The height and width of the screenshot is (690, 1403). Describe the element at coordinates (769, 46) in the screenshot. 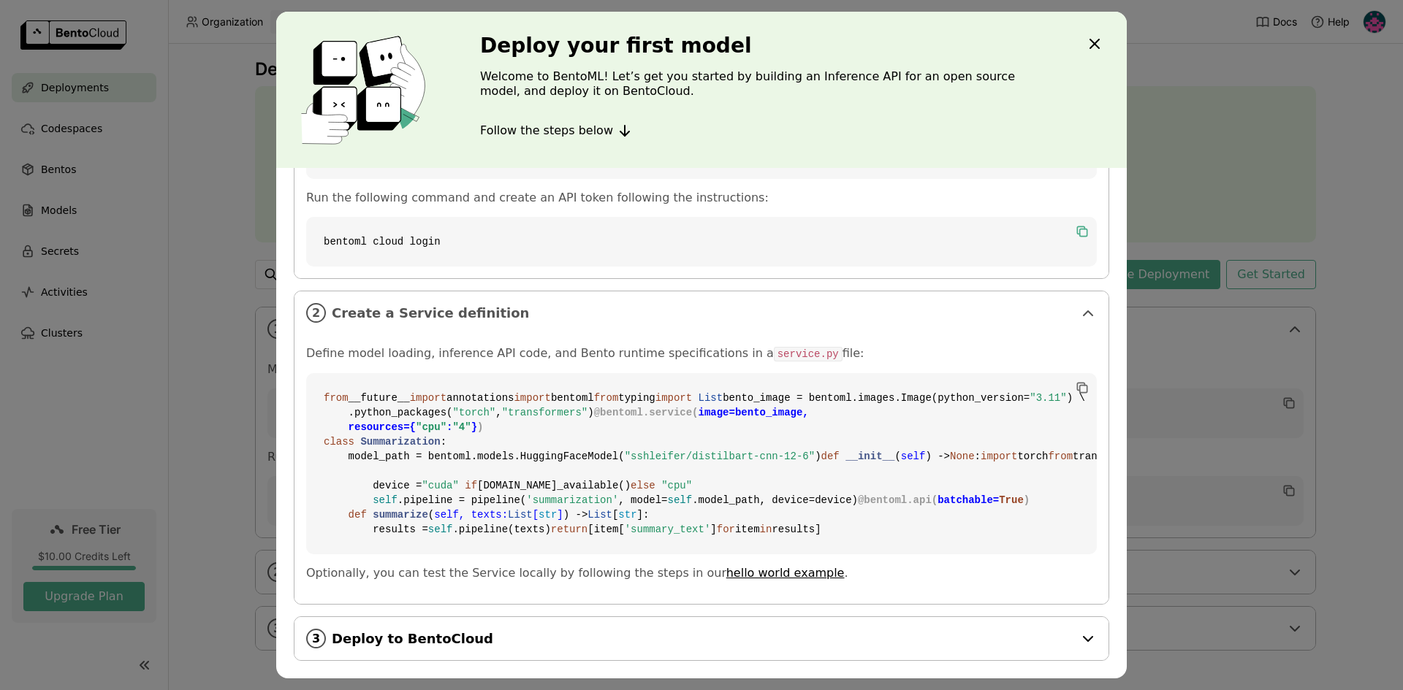

I see `h3: Deploy your first model` at that location.